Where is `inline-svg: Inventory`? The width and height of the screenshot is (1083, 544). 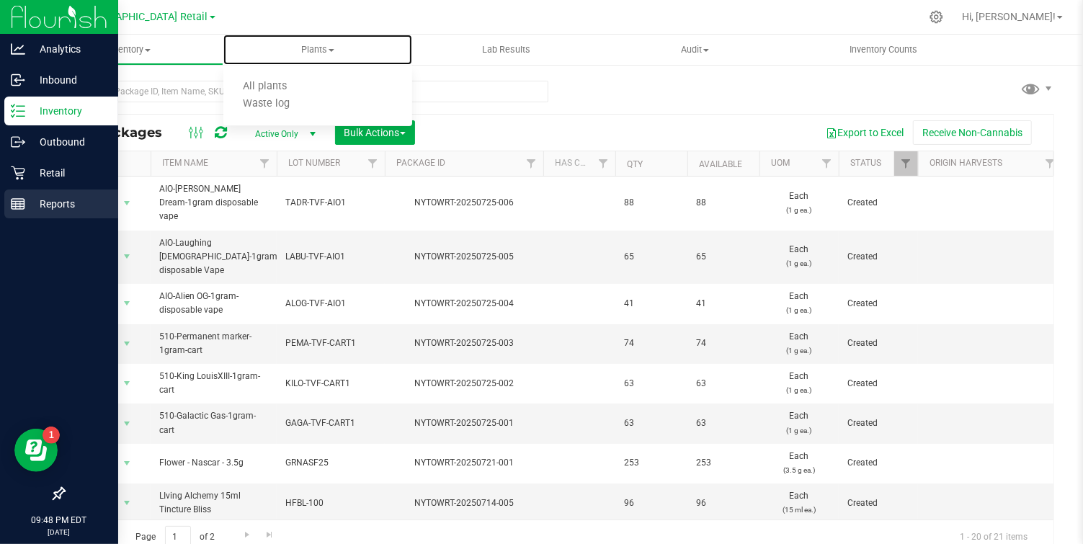 inline-svg: Inventory is located at coordinates (18, 111).